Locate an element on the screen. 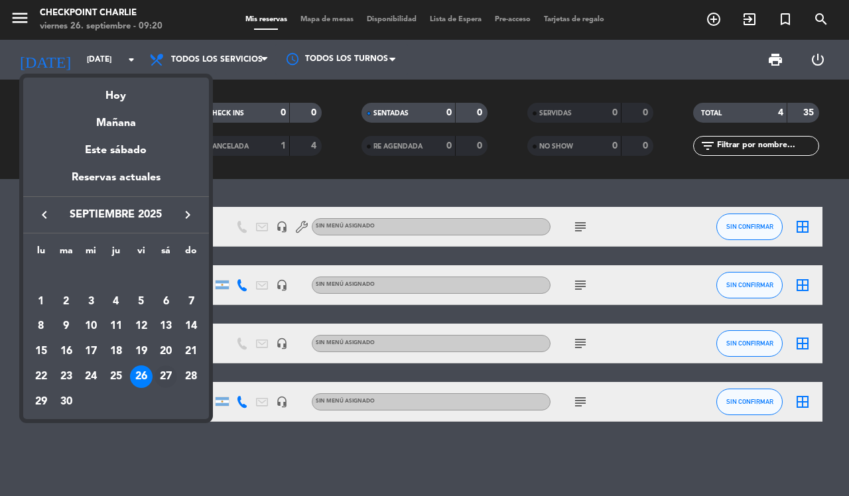 The image size is (849, 496). div: 25 is located at coordinates (116, 377).